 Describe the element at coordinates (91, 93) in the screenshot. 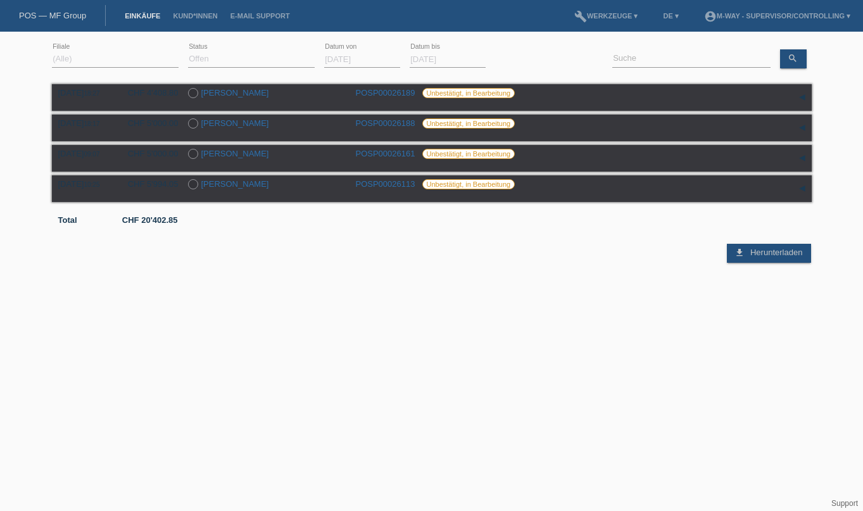

I see `span: 18:27` at that location.